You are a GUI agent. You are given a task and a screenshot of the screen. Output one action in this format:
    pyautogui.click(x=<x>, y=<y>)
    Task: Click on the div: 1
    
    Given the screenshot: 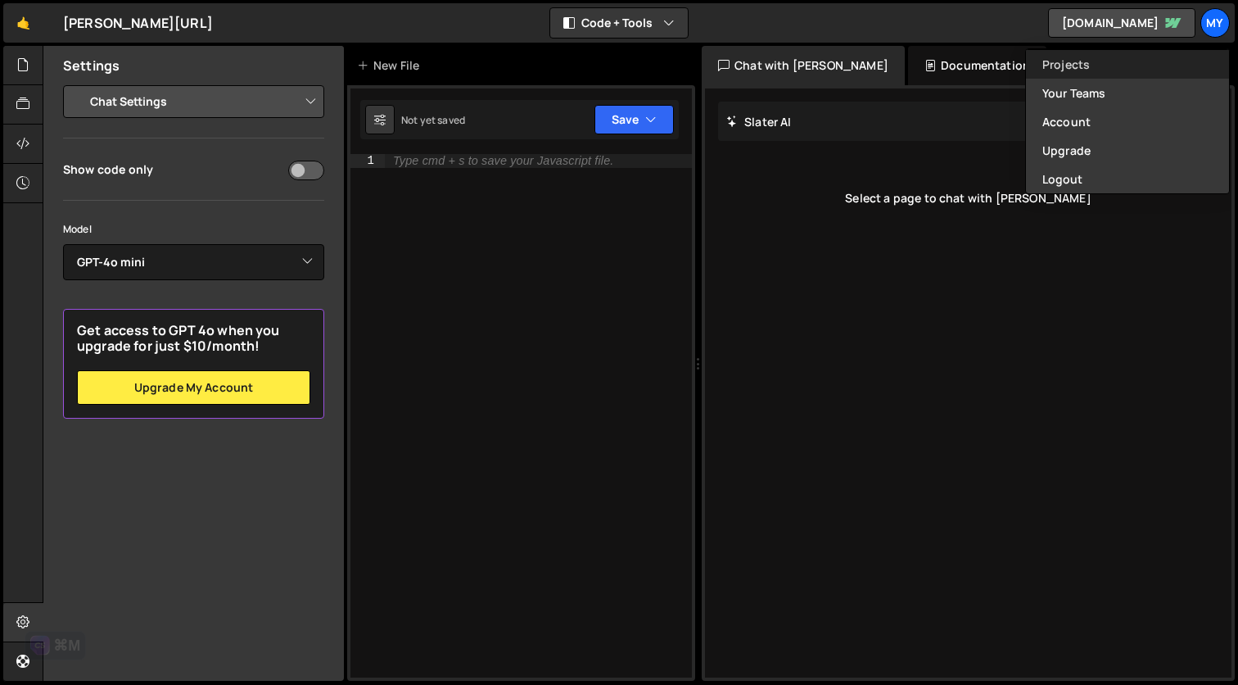 What is the action you would take?
    pyautogui.click(x=368, y=160)
    